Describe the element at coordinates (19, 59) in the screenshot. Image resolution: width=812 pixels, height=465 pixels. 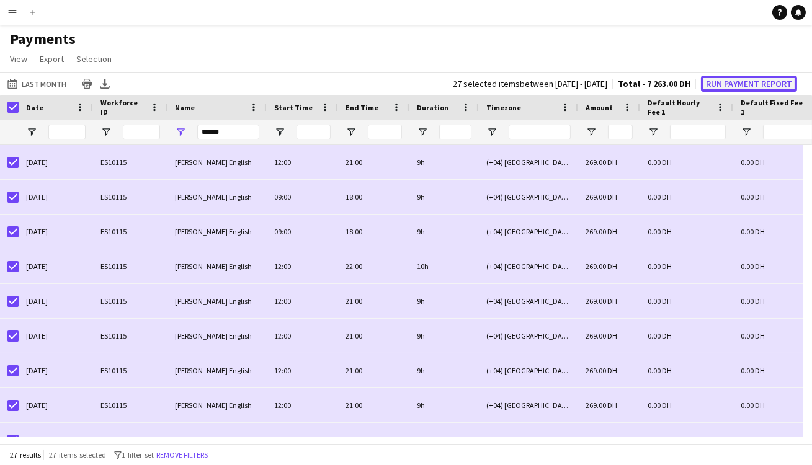
I see `a: View` at that location.